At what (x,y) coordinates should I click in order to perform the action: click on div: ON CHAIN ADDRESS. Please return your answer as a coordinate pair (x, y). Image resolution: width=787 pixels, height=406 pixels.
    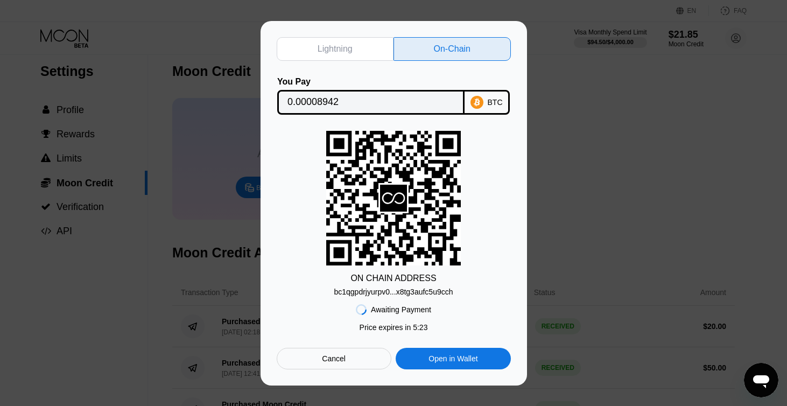
    Looking at the image, I should click on (393, 278).